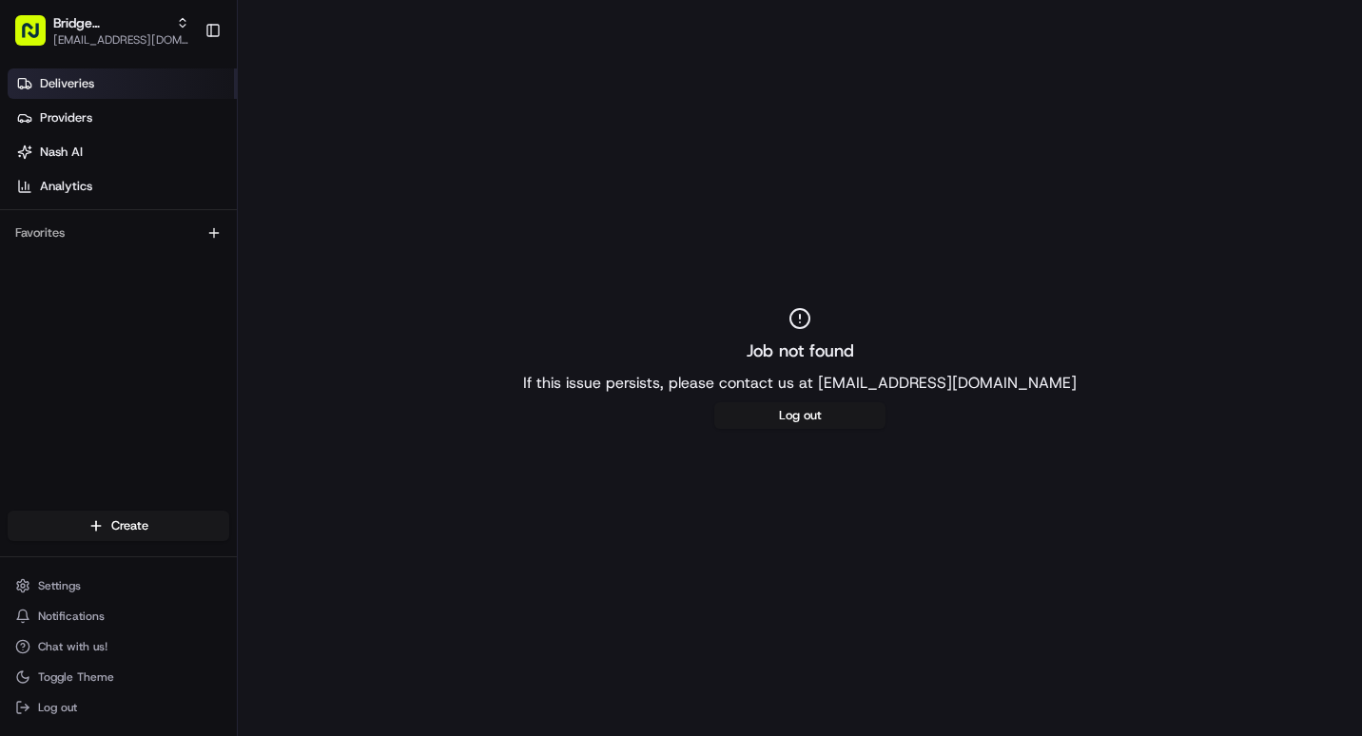  I want to click on img: 1727276513143-84d647e1-66c0-4f92-a045-3c9f9f5dfd92, so click(57, 199).